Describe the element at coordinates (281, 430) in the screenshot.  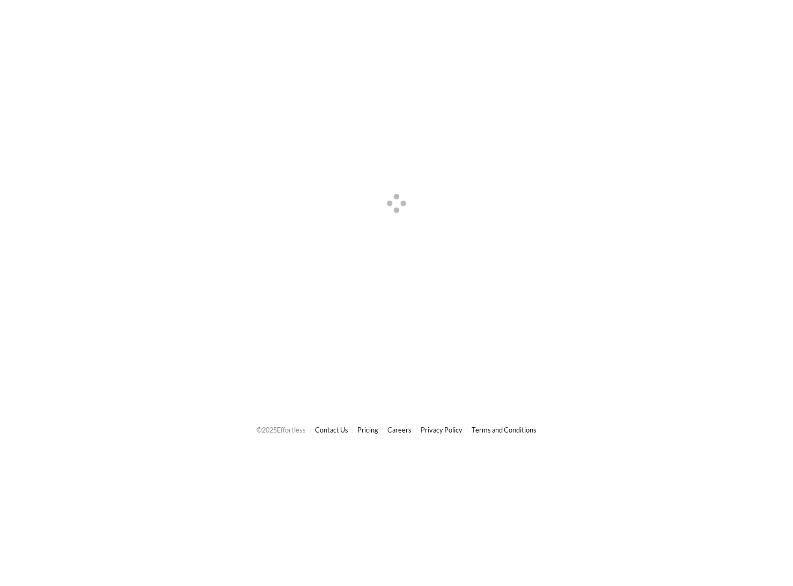
I see `span: © 2025 Effortless` at that location.